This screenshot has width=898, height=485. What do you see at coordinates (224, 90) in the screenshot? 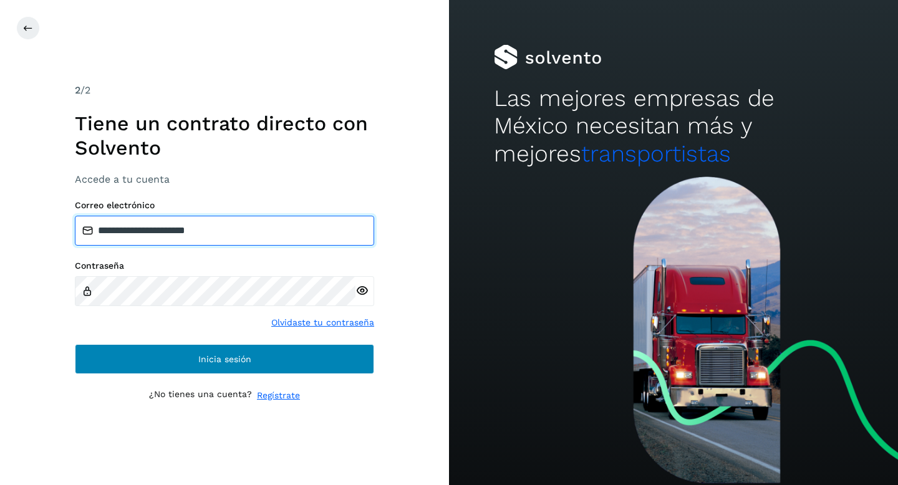
I see `div: /2` at bounding box center [224, 90].